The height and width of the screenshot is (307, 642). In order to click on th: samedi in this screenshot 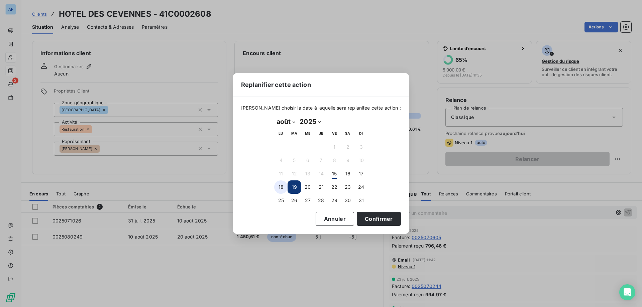, I will do `click(348, 134)`.